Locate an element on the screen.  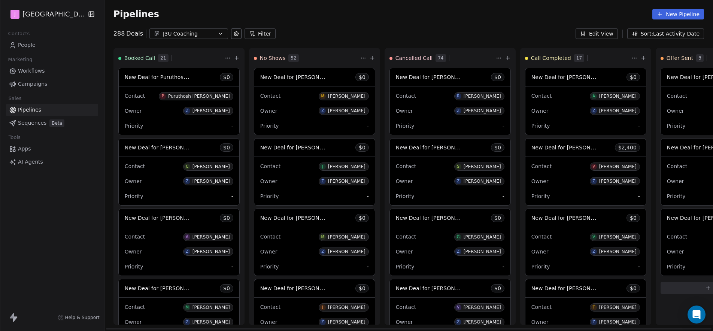
span: Offer Sent is located at coordinates (680, 58).